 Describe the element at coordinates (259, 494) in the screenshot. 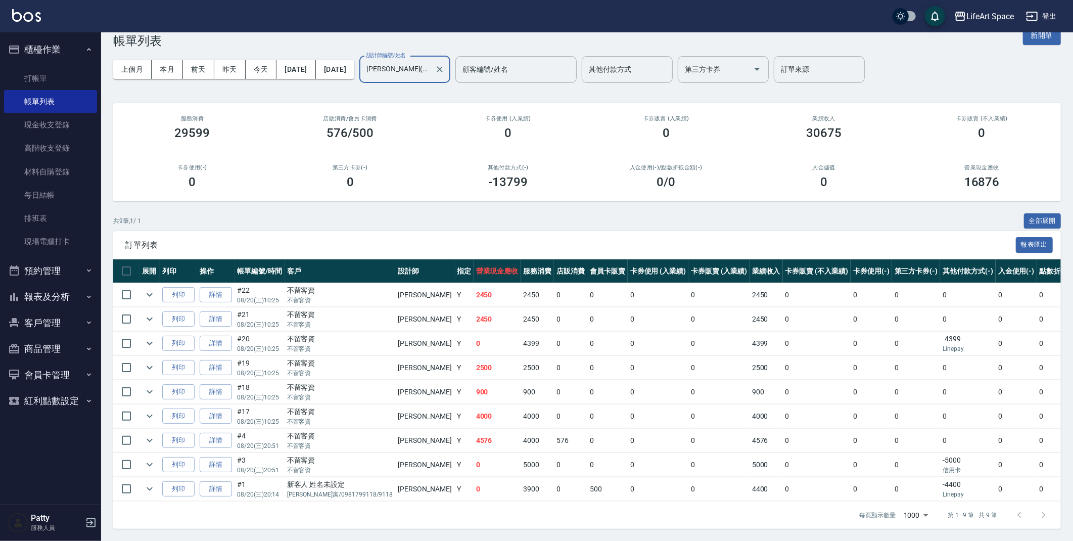

I see `p: 08/20 (三) 20:14` at that location.